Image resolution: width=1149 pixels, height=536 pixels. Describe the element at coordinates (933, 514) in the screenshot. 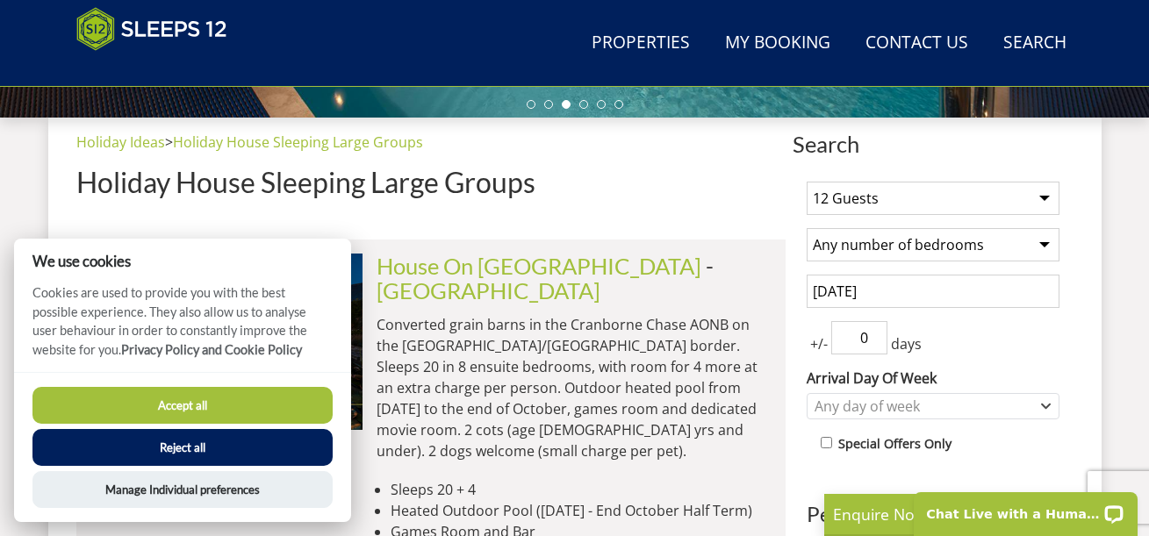

I see `h3: Pets` at that location.